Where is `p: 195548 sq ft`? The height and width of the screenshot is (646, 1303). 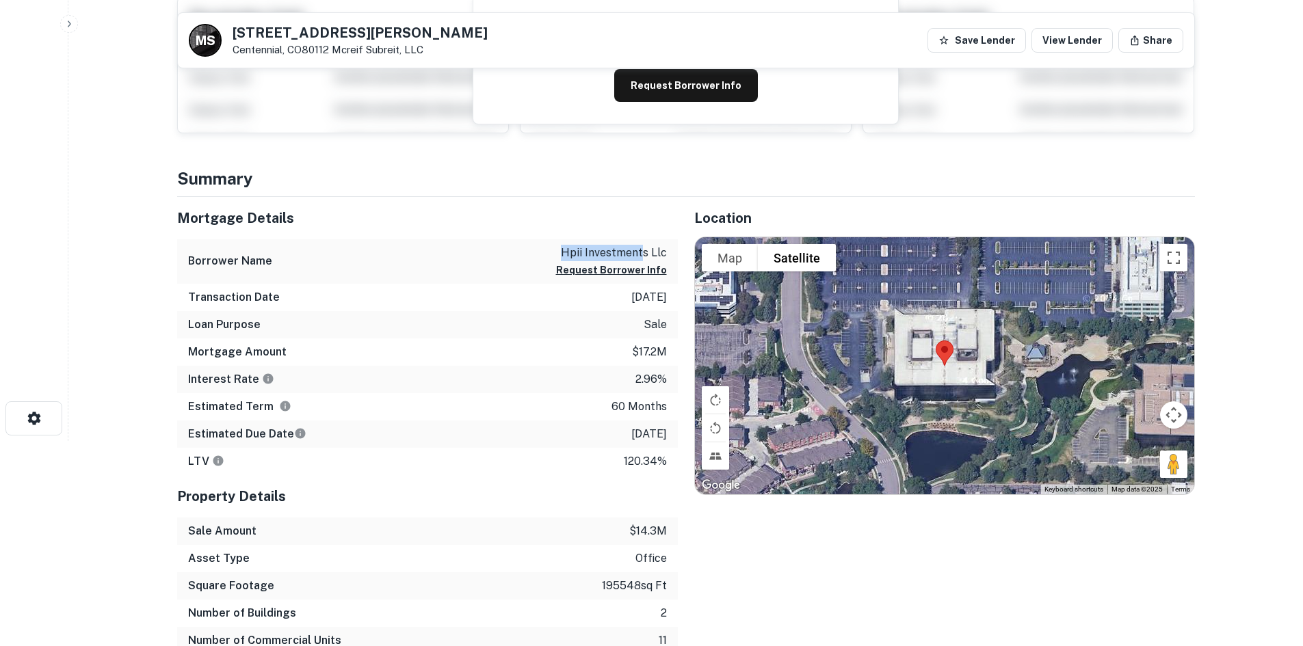 p: 195548 sq ft is located at coordinates (634, 586).